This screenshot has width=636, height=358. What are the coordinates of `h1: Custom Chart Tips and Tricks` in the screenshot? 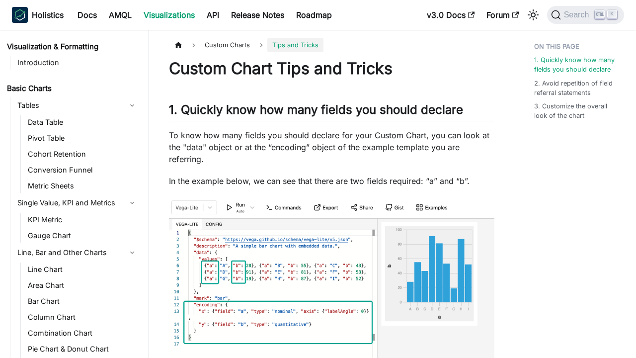 It's located at (331, 69).